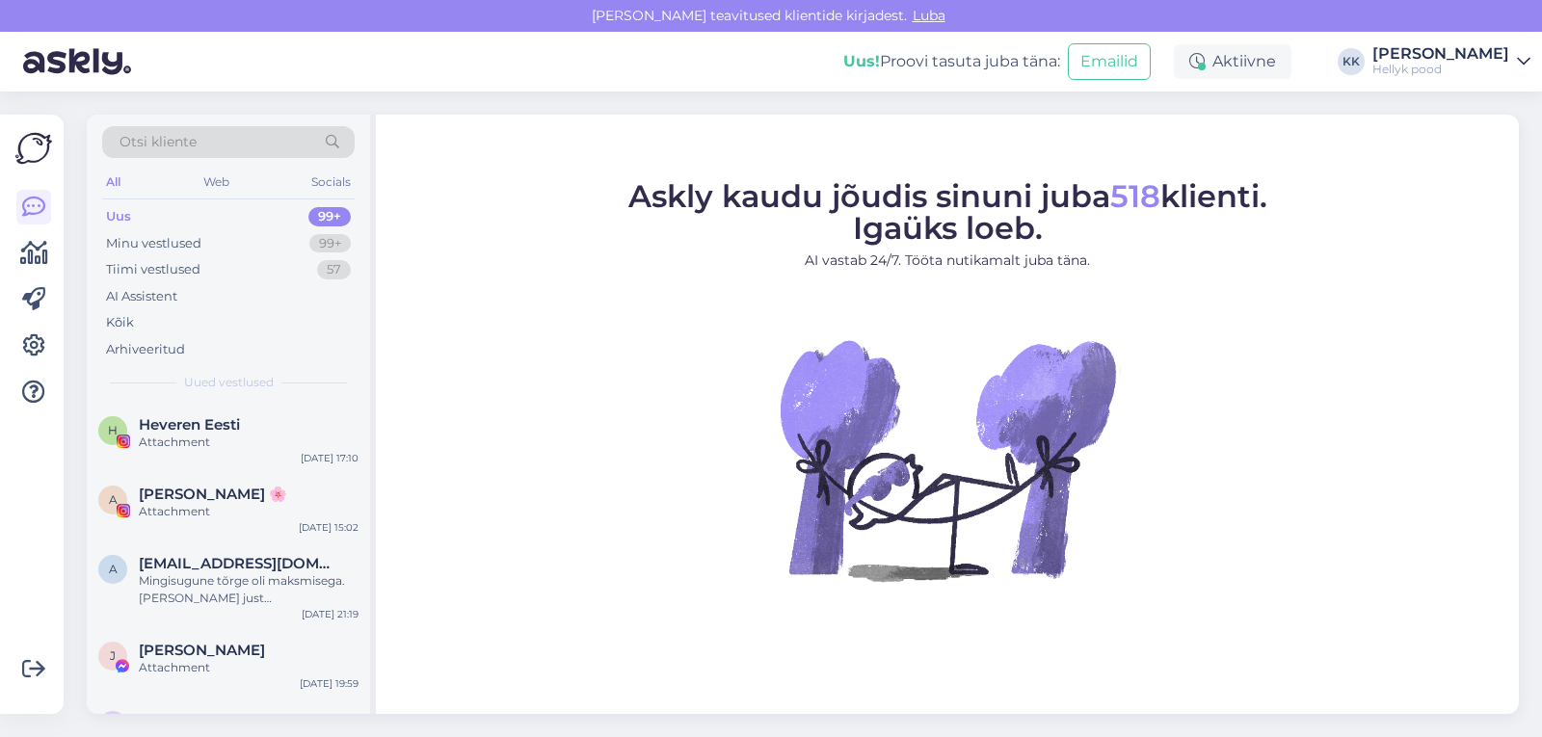  I want to click on div: AI Assistent, so click(142, 297).